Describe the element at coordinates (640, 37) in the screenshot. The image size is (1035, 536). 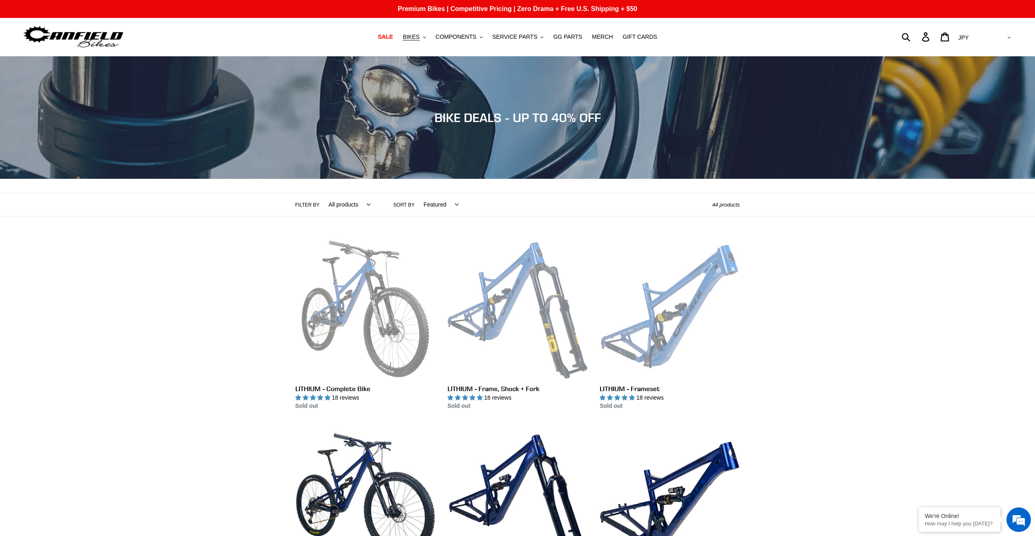
I see `span: GIFT CARDS` at that location.